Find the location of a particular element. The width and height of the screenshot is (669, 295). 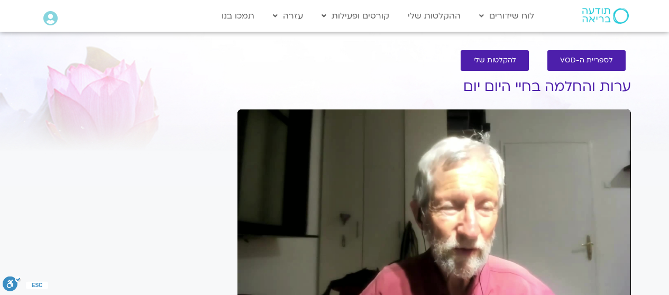

a: ההקלטות שלי is located at coordinates (434, 16).